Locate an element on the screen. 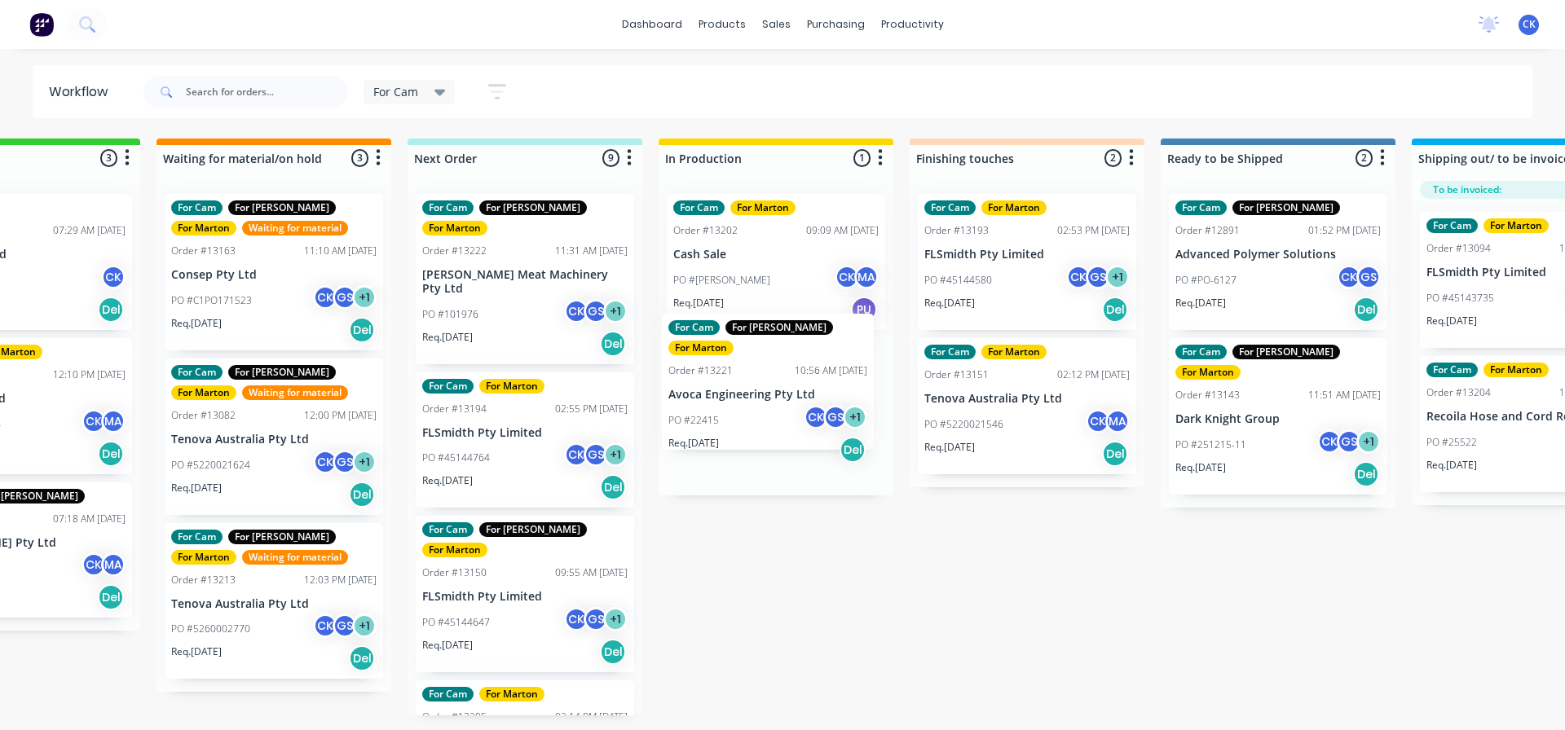 The width and height of the screenshot is (1565, 730). span: For Cam is located at coordinates (395, 91).